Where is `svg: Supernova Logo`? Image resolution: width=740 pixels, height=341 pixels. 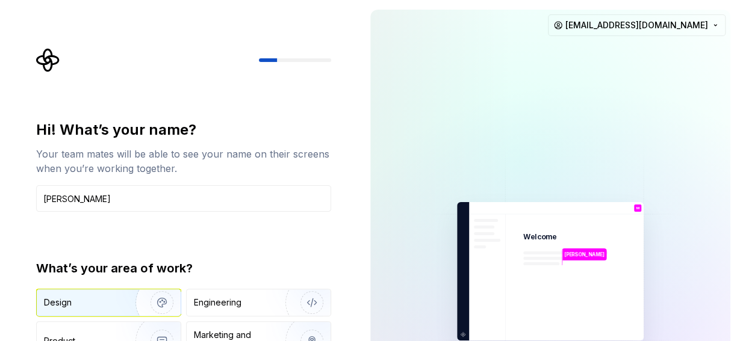
svg: Supernova Logo is located at coordinates (48, 60).